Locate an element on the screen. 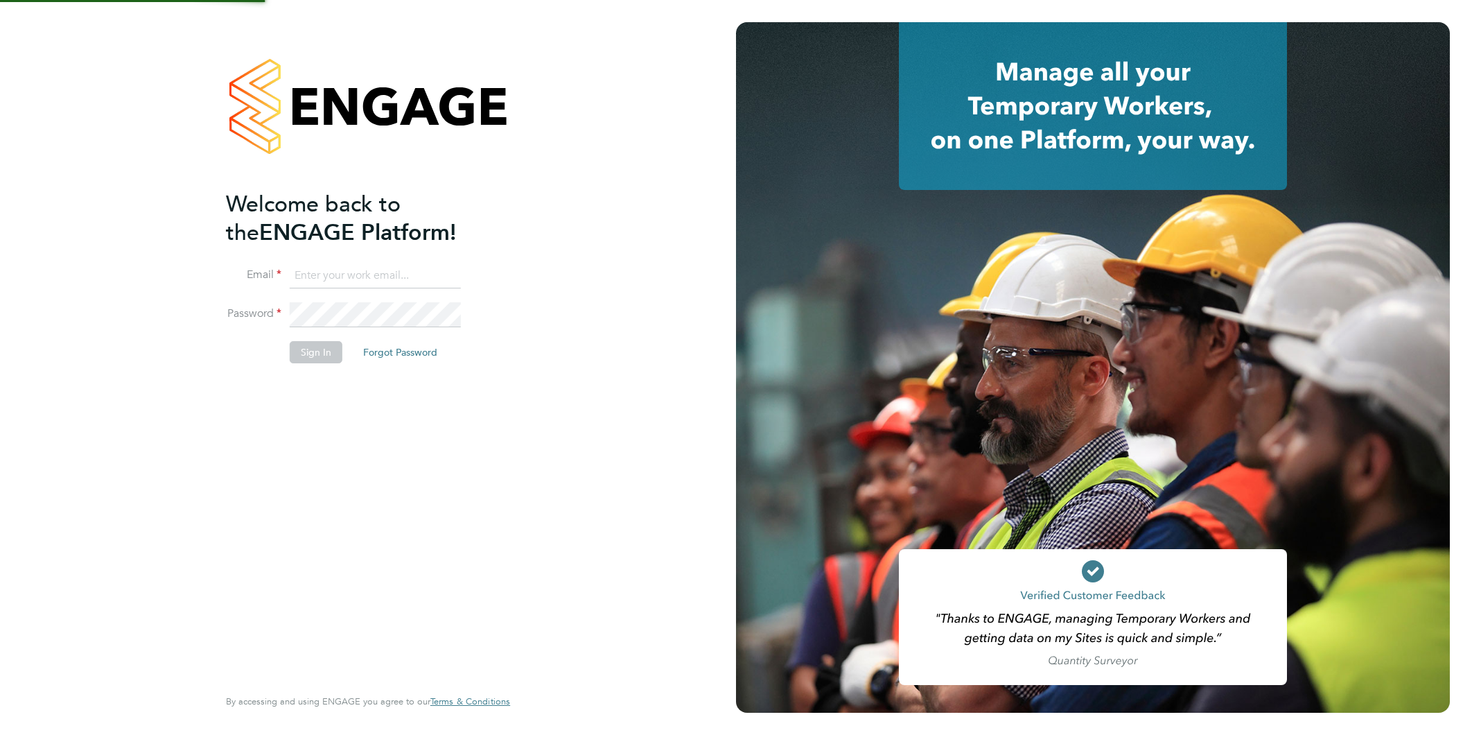  a: Terms & Conditions is located at coordinates (470, 701).